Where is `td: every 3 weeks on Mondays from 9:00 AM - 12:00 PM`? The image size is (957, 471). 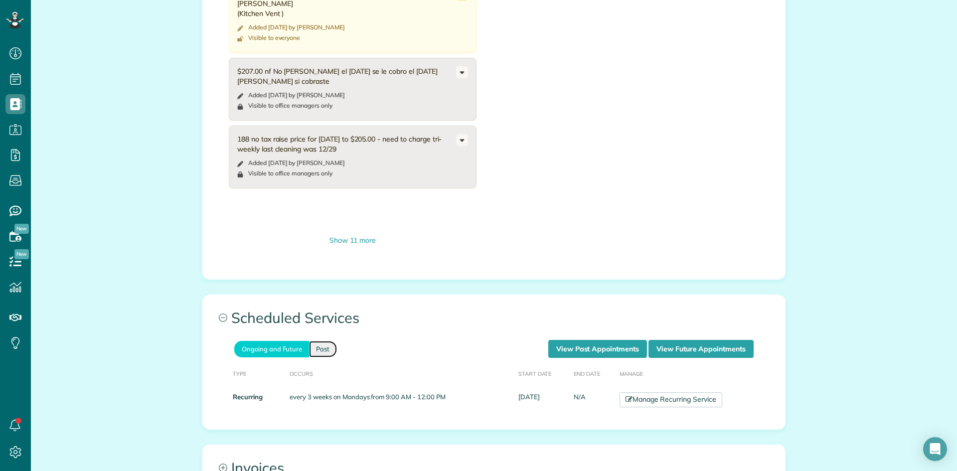
td: every 3 weeks on Mondays from 9:00 AM - 12:00 PM is located at coordinates (400, 400).